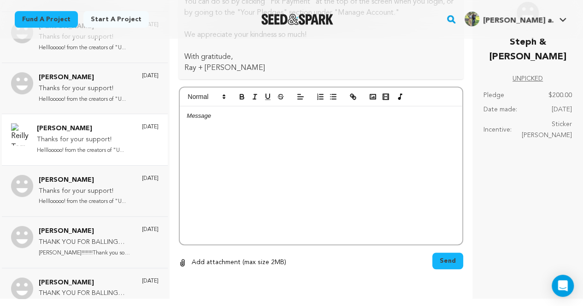  What do you see at coordinates (500, 110) in the screenshot?
I see `p: Date made:` at bounding box center [500, 110].